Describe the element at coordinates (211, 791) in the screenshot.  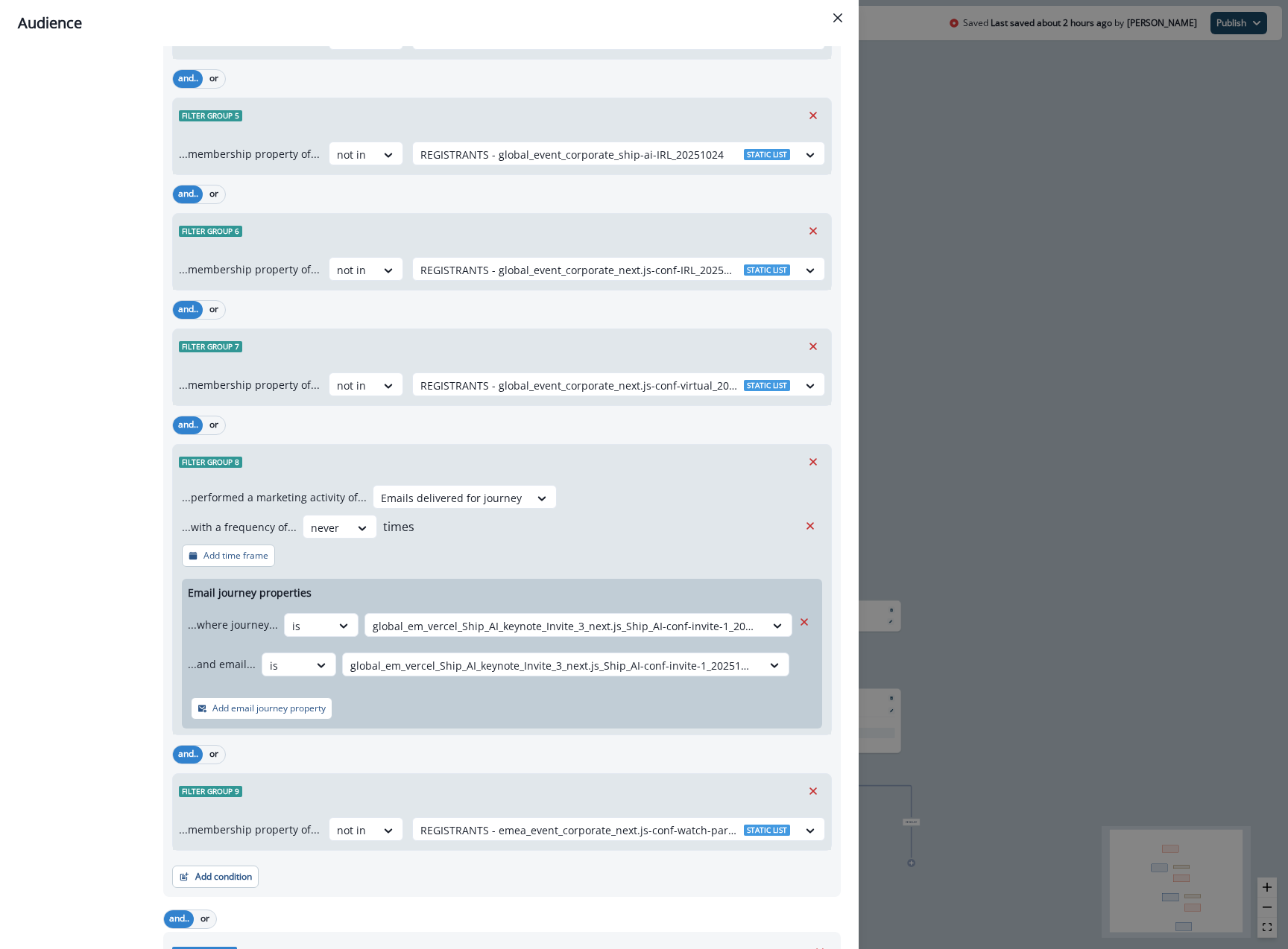
I see `span: Filter group 9` at that location.